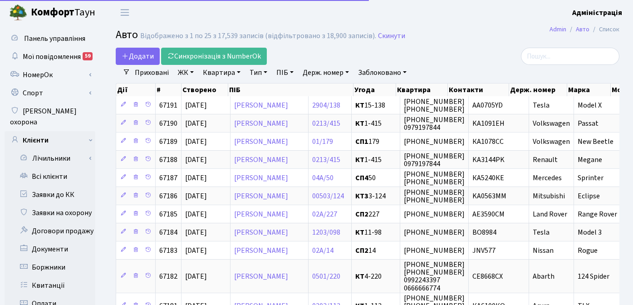 The image size is (633, 305). I want to click on a: Приховані, so click(152, 73).